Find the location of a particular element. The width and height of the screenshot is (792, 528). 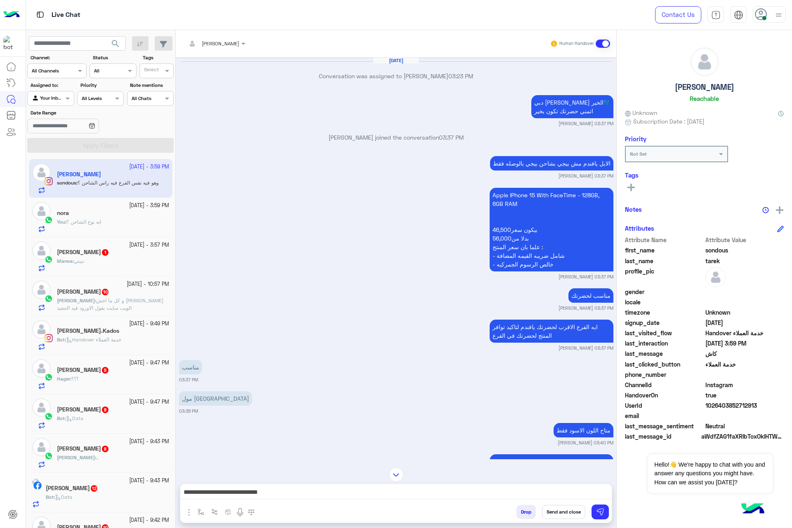

span: Hello!👋 We're happy to chat with you and answer any questions you might have. How can we assist y... is located at coordinates (709, 474).